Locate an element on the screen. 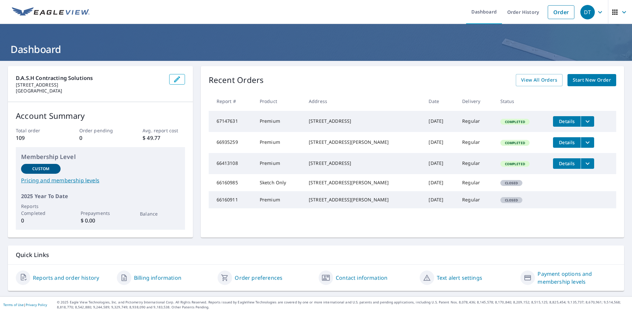  p: $ 0.00 is located at coordinates (100, 220).